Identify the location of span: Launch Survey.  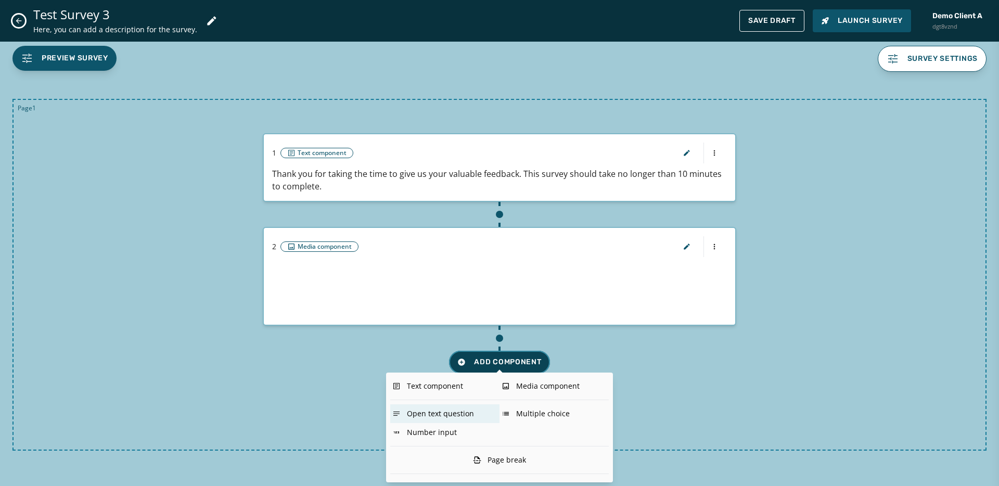
(862, 21).